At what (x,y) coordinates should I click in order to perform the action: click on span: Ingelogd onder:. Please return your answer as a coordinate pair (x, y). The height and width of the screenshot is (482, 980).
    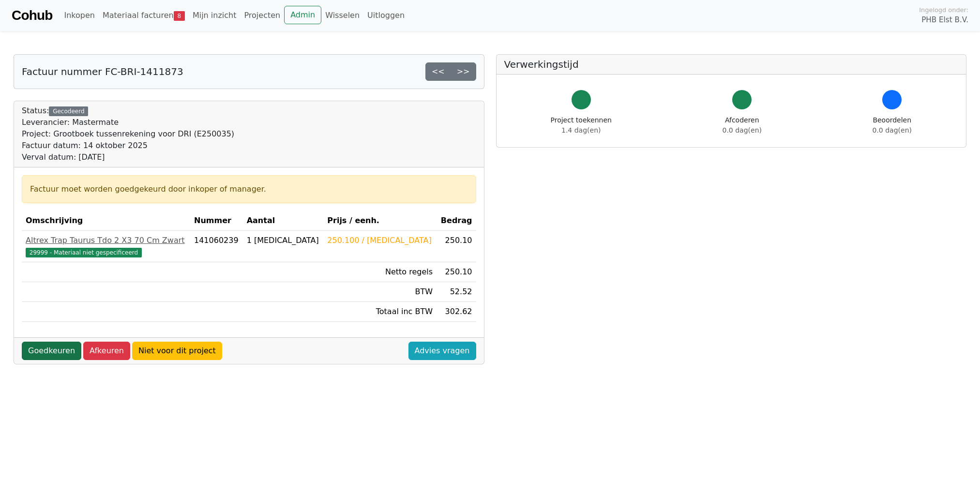
    Looking at the image, I should click on (944, 10).